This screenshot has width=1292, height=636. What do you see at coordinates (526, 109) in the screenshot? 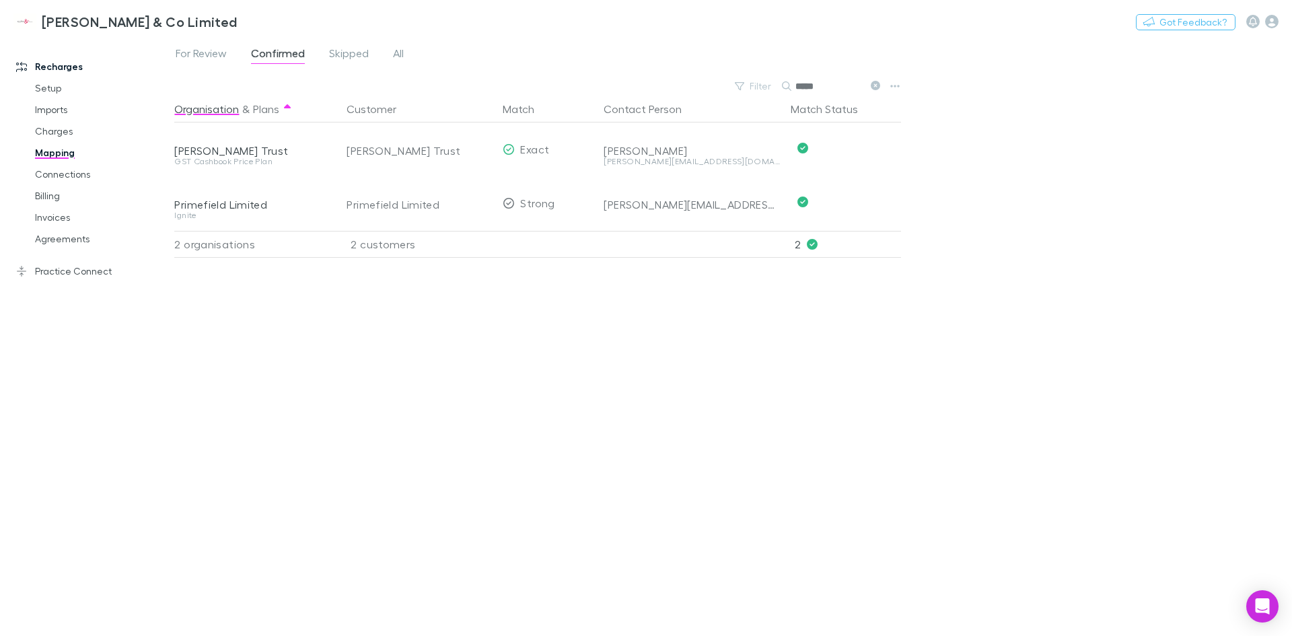
I see `button: Match` at bounding box center [526, 109].